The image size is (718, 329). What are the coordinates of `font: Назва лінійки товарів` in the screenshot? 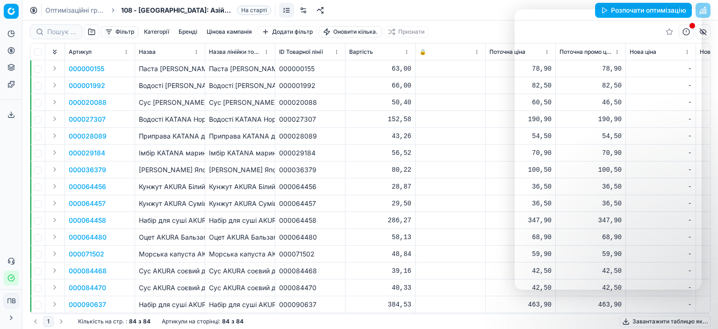 It's located at (238, 51).